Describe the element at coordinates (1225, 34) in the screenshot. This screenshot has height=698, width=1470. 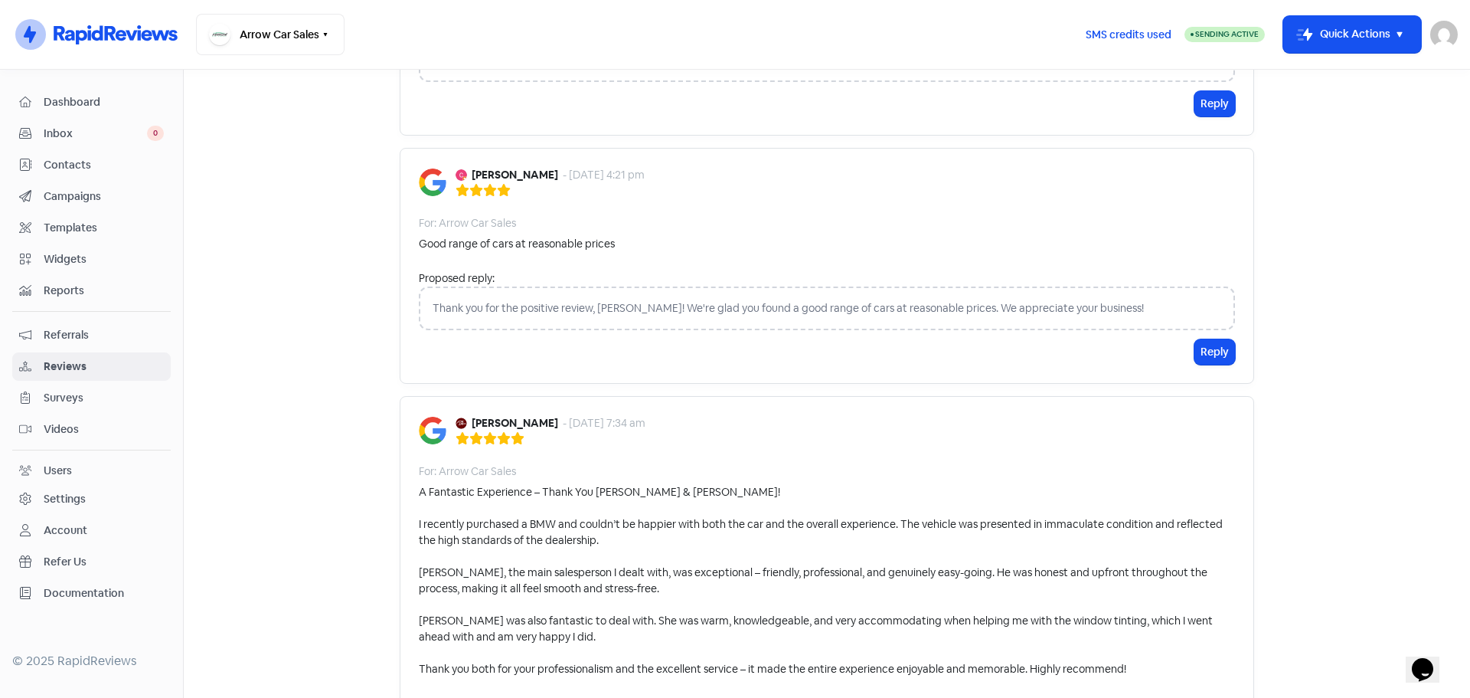
I see `a: Sending Active` at that location.